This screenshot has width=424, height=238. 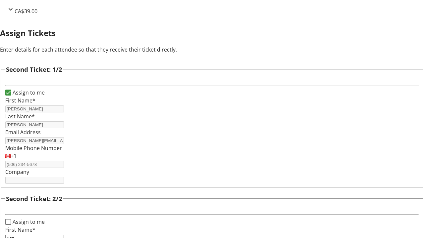 I want to click on h3: Second Ticket: 2/2, so click(x=34, y=199).